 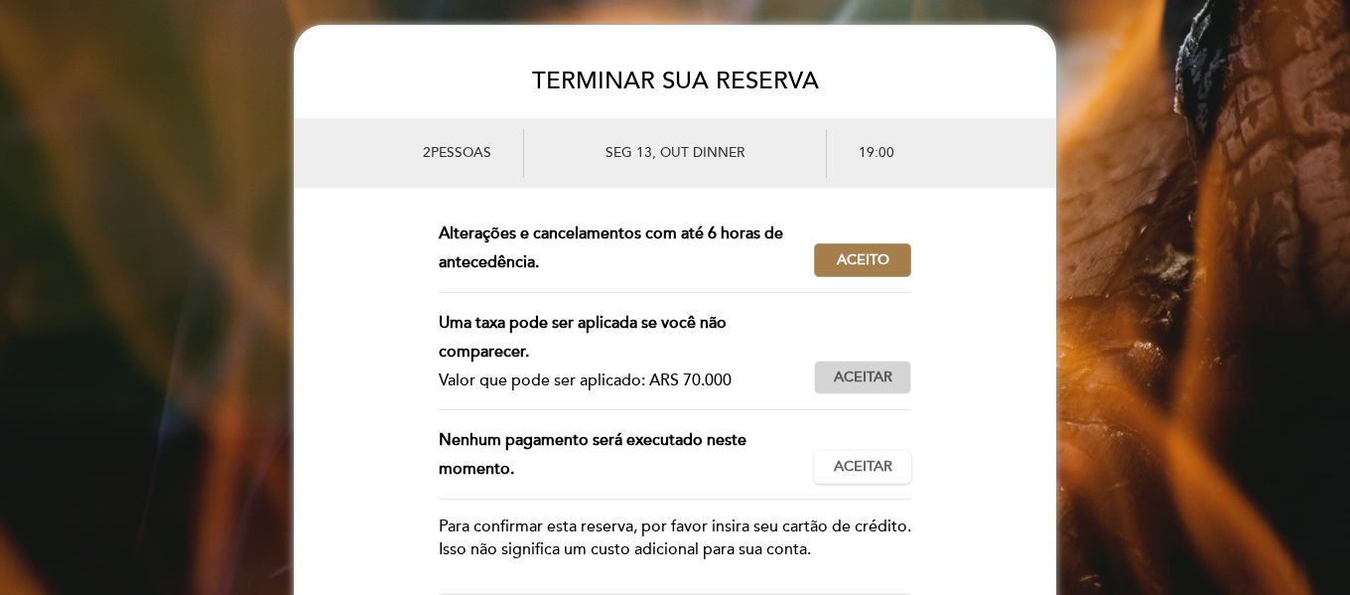 What do you see at coordinates (627, 455) in the screenshot?
I see `div: Nenhum pagamento será executado neste momento.` at bounding box center [627, 455].